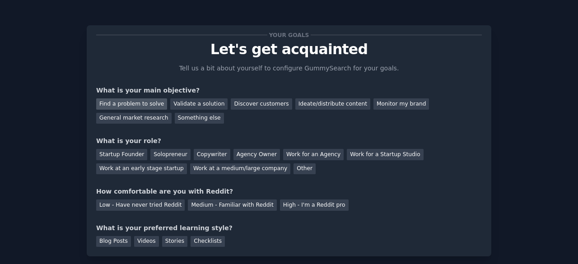  What do you see at coordinates (175, 242) in the screenshot?
I see `div: Stories` at bounding box center [175, 242].